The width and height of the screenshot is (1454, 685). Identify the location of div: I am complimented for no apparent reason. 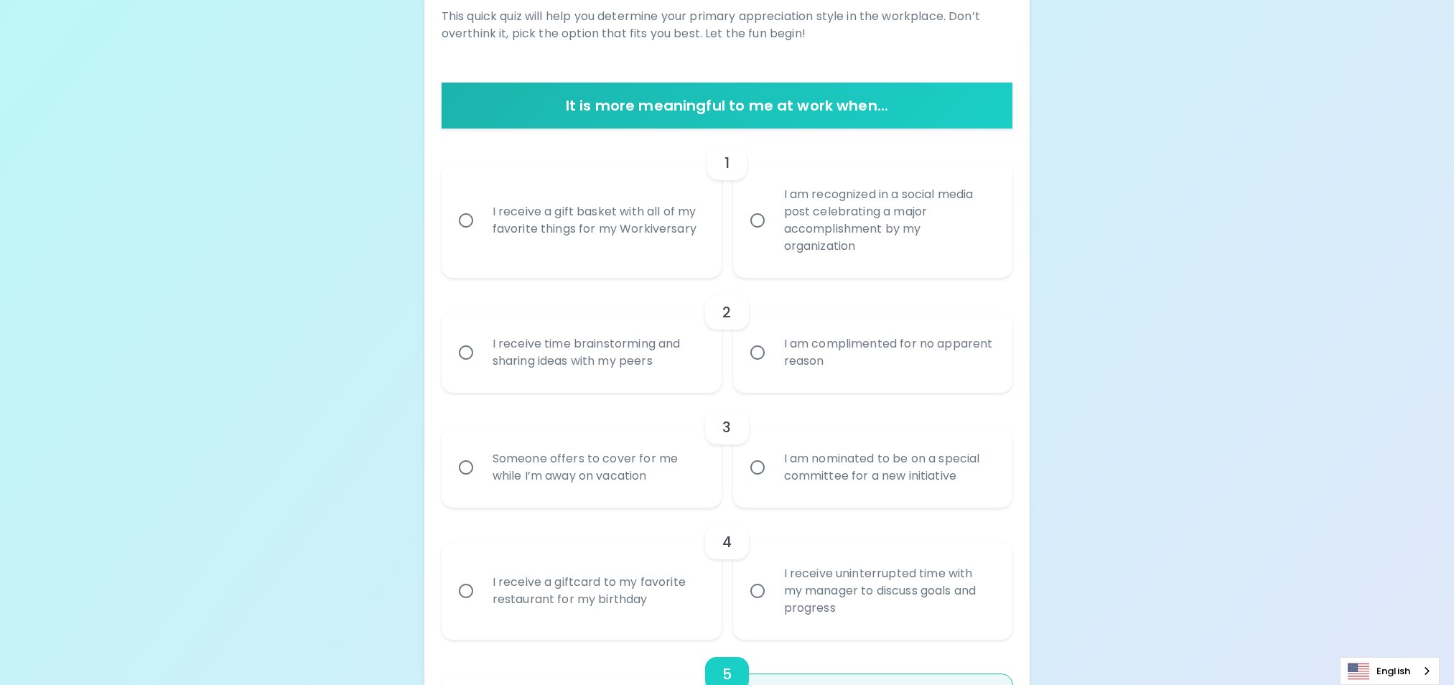
(889, 353).